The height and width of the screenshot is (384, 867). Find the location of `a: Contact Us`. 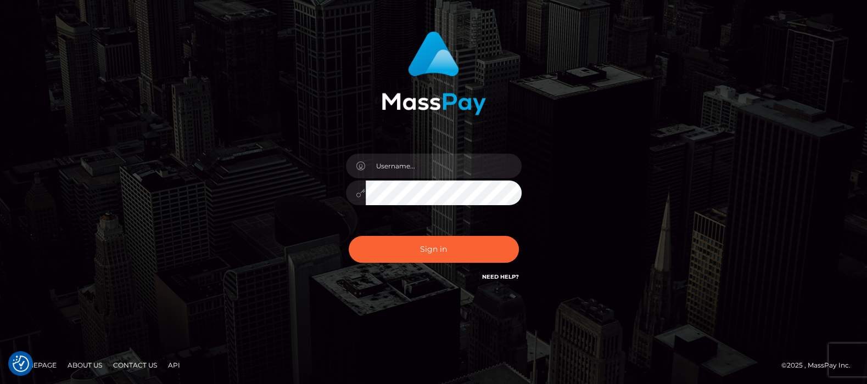

a: Contact Us is located at coordinates (135, 365).